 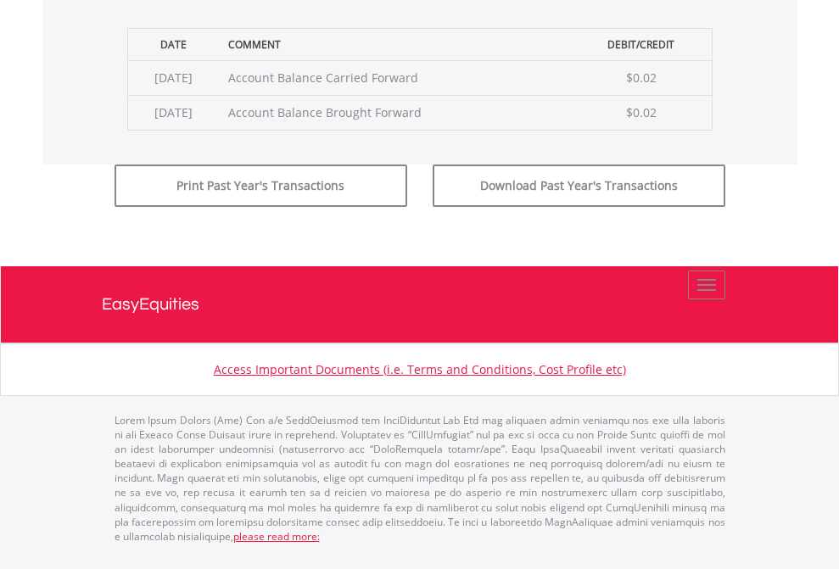 I want to click on a: EasyEquities, so click(x=420, y=305).